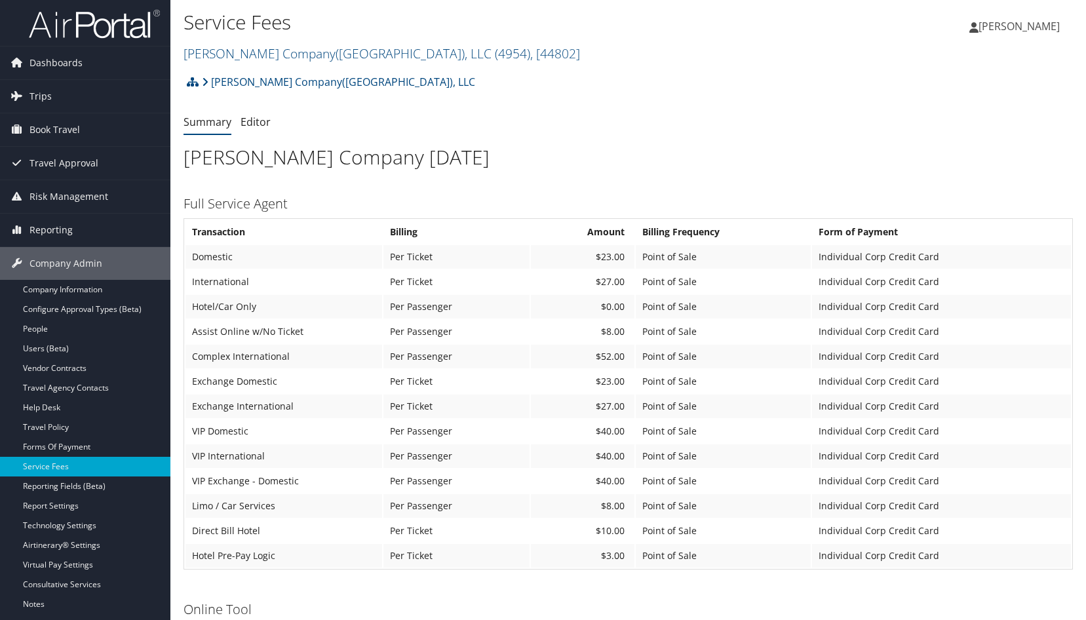 This screenshot has width=1086, height=620. Describe the element at coordinates (583, 531) in the screenshot. I see `td: $10.00` at that location.